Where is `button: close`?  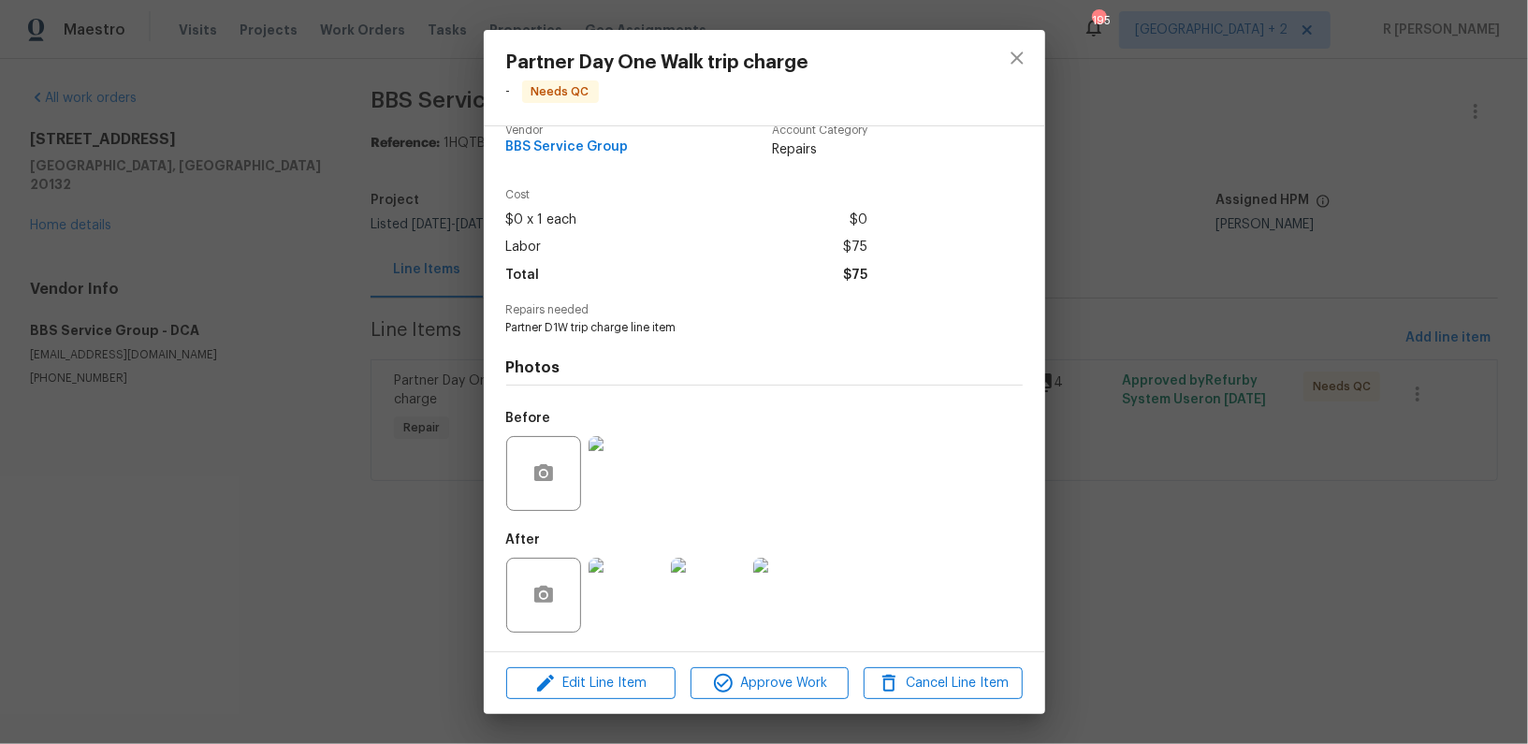
button: close is located at coordinates (1017, 58).